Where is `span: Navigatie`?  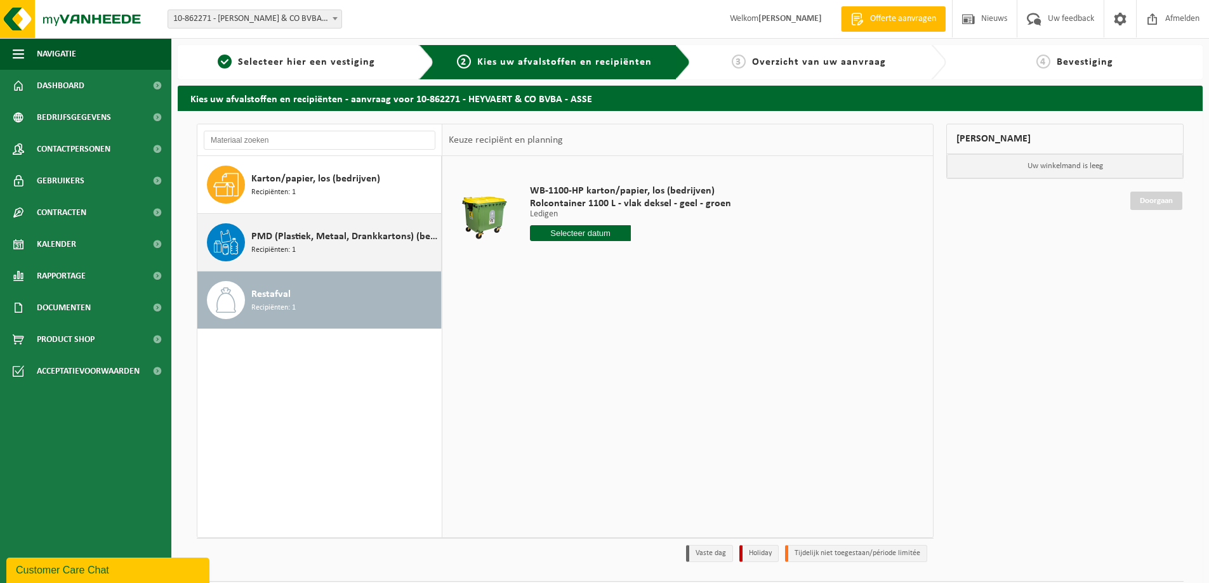 span: Navigatie is located at coordinates (57, 54).